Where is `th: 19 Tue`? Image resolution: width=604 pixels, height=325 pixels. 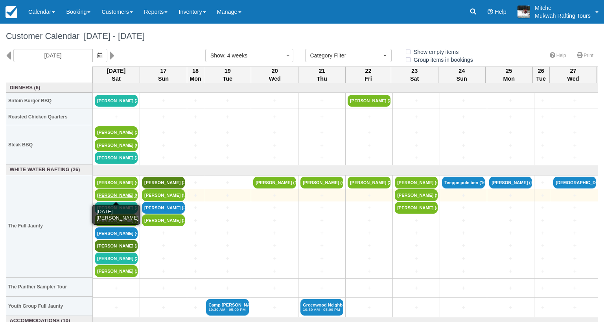
th: 19 Tue is located at coordinates (228, 75).